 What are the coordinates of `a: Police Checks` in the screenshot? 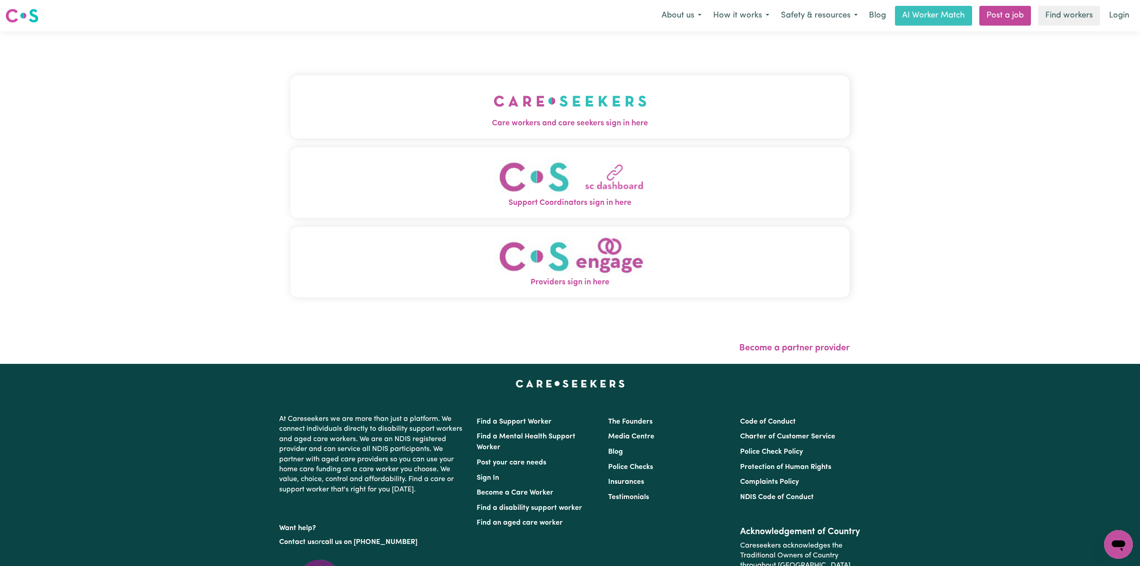 It's located at (631, 467).